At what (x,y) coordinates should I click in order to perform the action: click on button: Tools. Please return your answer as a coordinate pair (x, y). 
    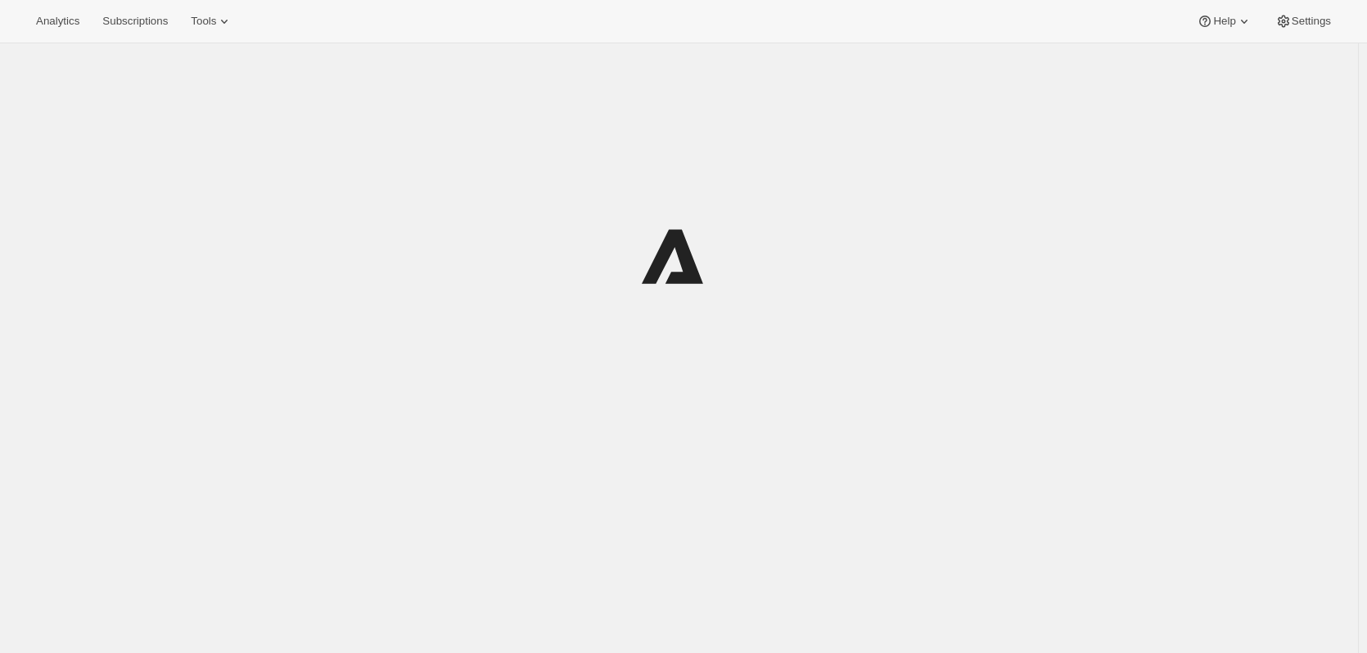
    Looking at the image, I should click on (211, 21).